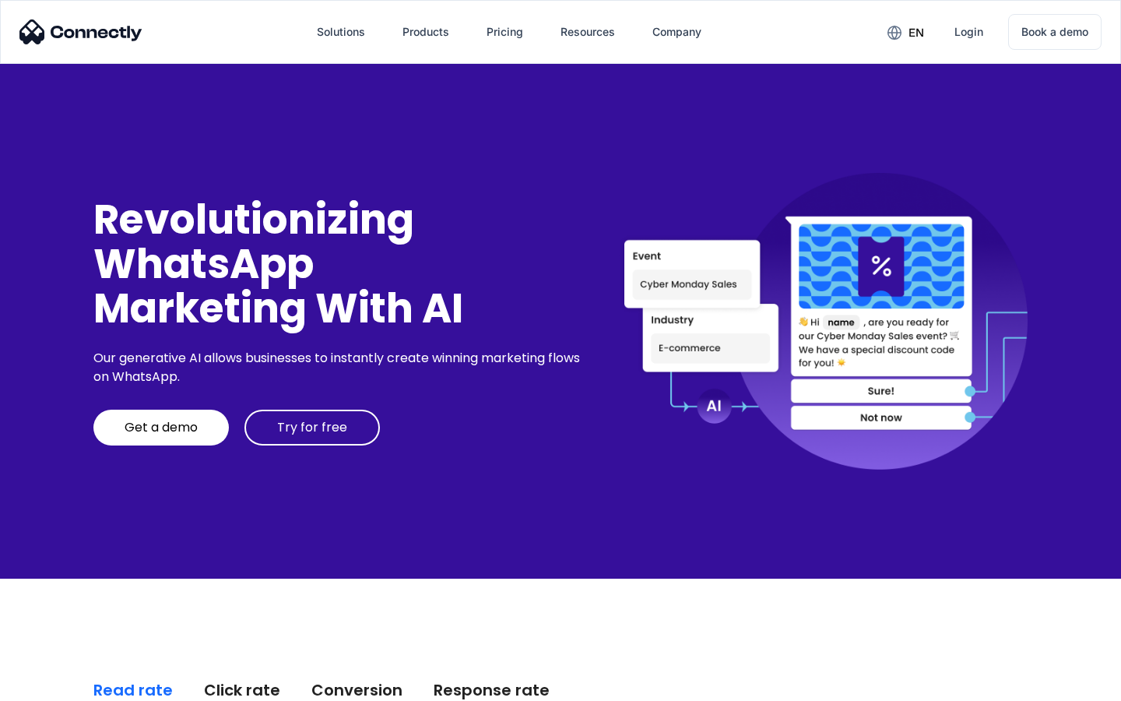  I want to click on div: Read rate, so click(133, 690).